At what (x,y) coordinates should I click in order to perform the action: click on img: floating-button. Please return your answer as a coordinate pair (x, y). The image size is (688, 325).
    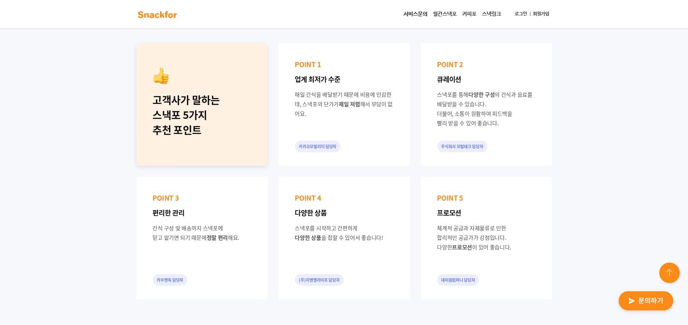
    Looking at the image, I should click on (670, 274).